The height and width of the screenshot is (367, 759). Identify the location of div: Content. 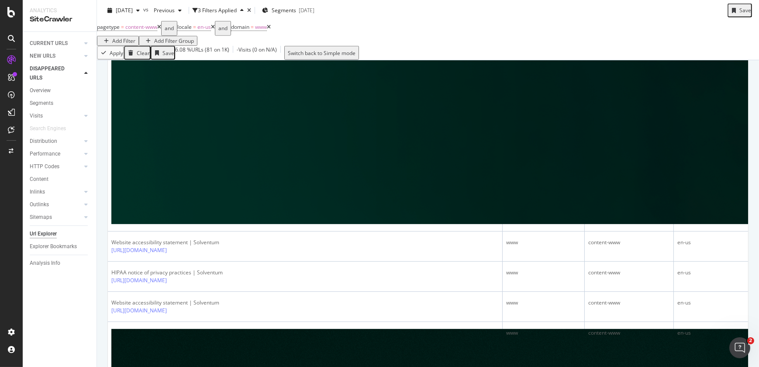
(39, 179).